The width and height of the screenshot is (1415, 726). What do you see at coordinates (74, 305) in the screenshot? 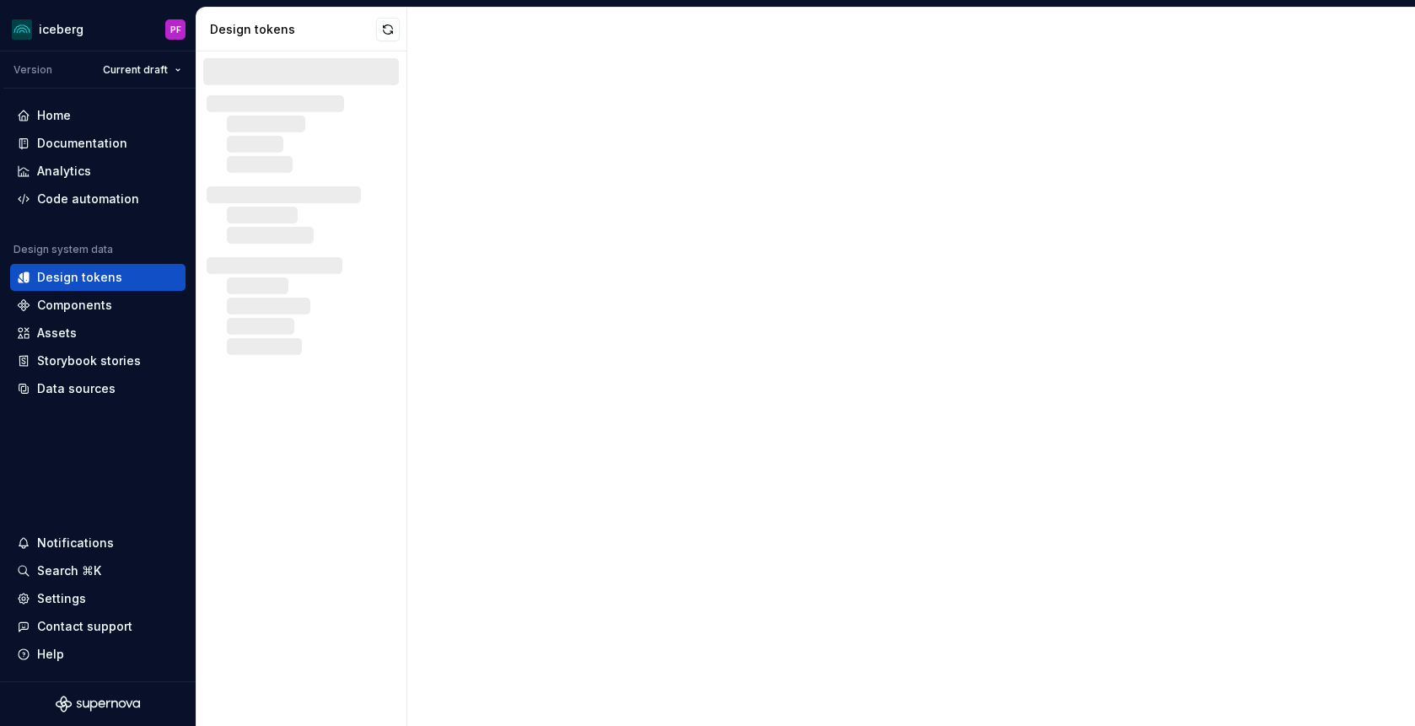
I see `div: Components` at bounding box center [74, 305].